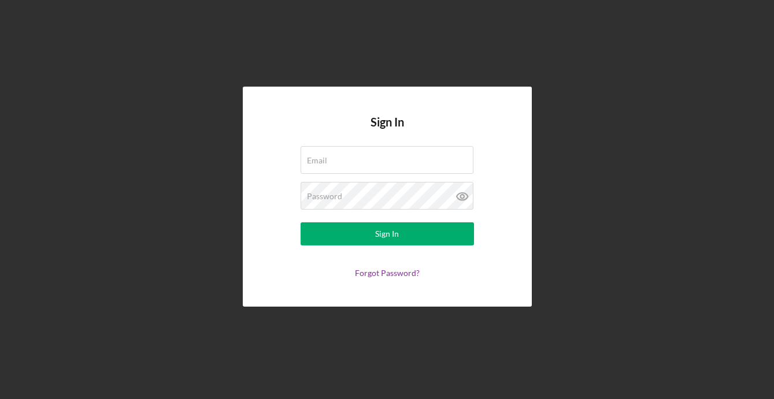  What do you see at coordinates (387, 234) in the screenshot?
I see `button: Sign In` at bounding box center [387, 234].